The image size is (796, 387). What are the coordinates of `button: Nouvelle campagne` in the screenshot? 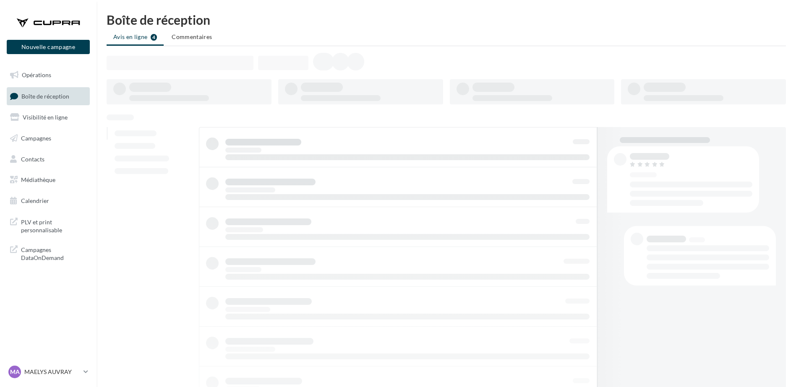 It's located at (48, 47).